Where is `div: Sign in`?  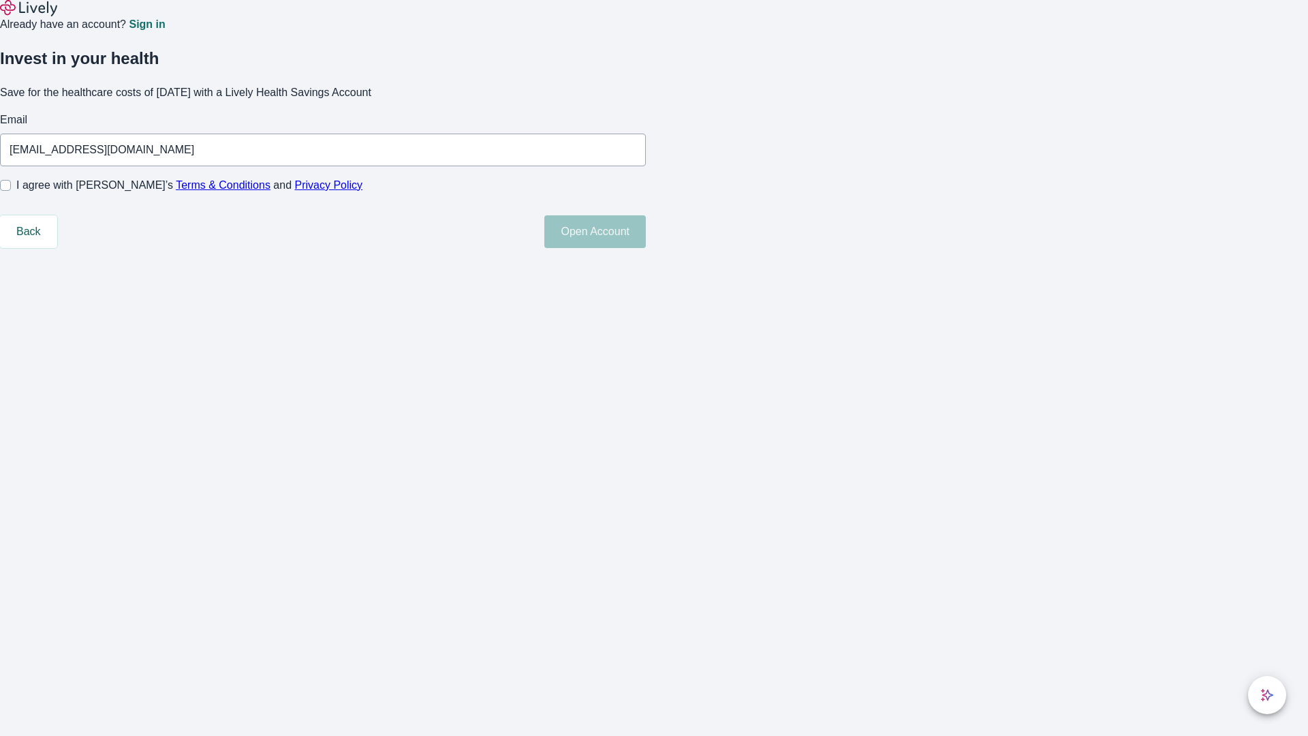 div: Sign in is located at coordinates (146, 25).